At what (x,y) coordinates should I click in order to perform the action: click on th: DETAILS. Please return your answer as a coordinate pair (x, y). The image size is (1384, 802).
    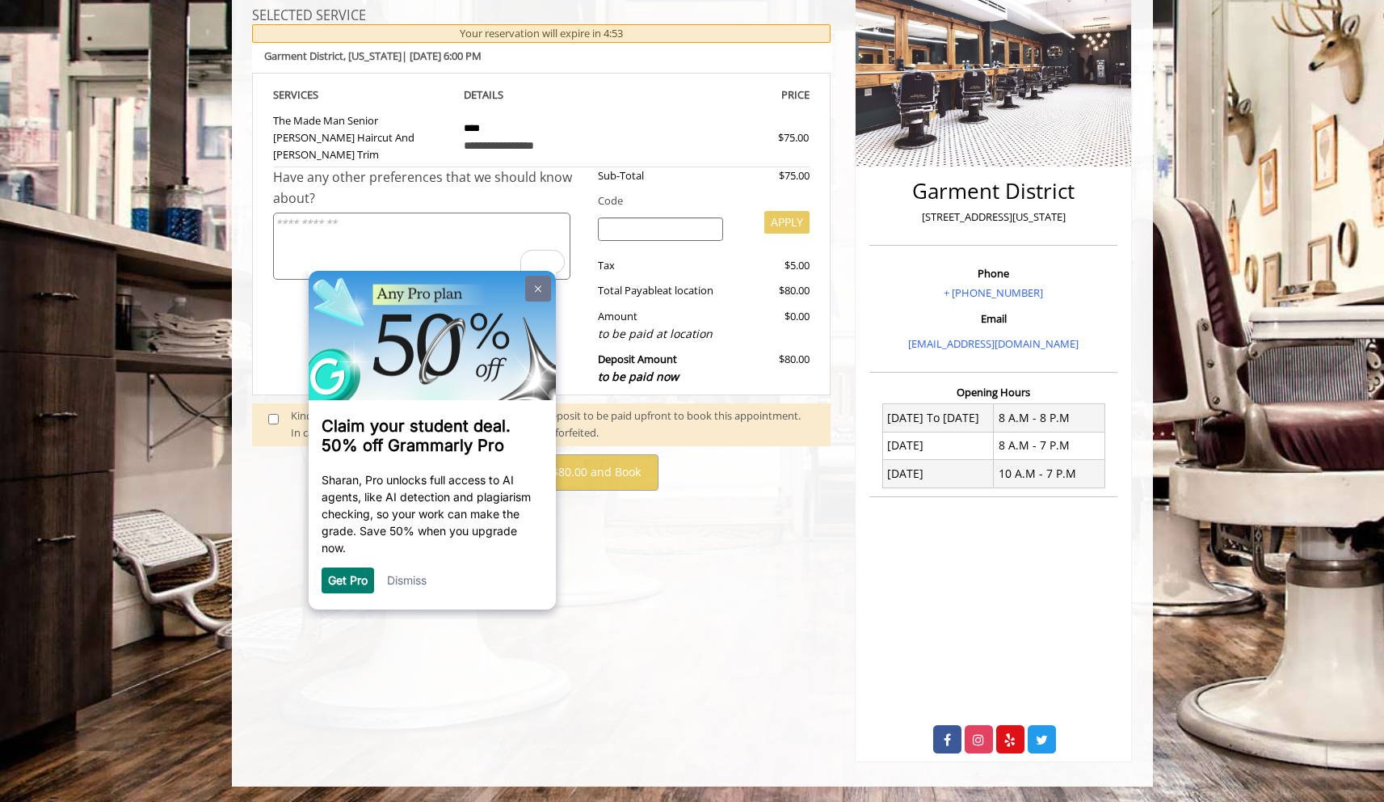
    Looking at the image, I should click on (541, 95).